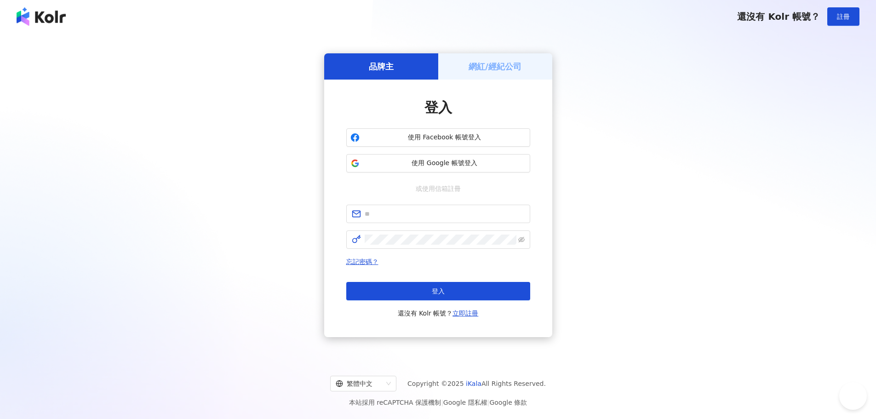 Image resolution: width=876 pixels, height=419 pixels. Describe the element at coordinates (362, 262) in the screenshot. I see `a: 忘記密碼？` at that location.